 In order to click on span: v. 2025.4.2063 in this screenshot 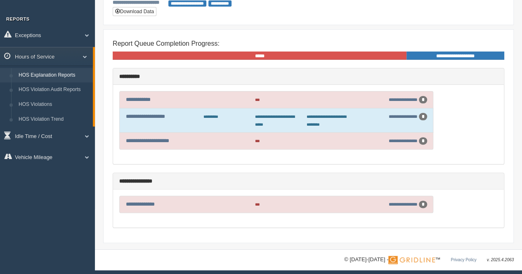, I will do `click(500, 260)`.